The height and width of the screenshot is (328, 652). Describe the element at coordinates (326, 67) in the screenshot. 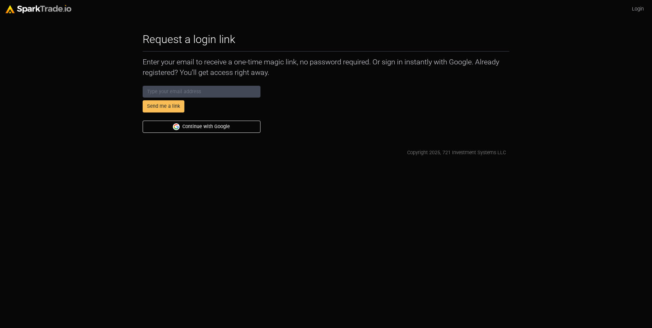

I see `p: Enter your email to receive a one-time magic link, no password required. Or sign in instantly wit...` at that location.